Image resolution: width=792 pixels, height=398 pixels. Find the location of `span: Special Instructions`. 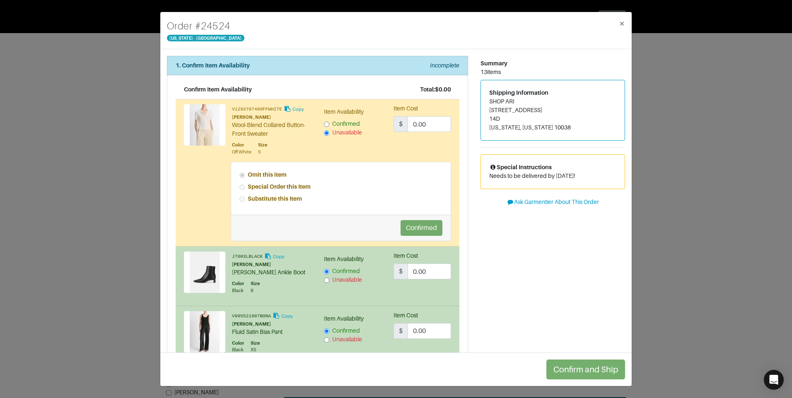

span: Special Instructions is located at coordinates (520, 167).